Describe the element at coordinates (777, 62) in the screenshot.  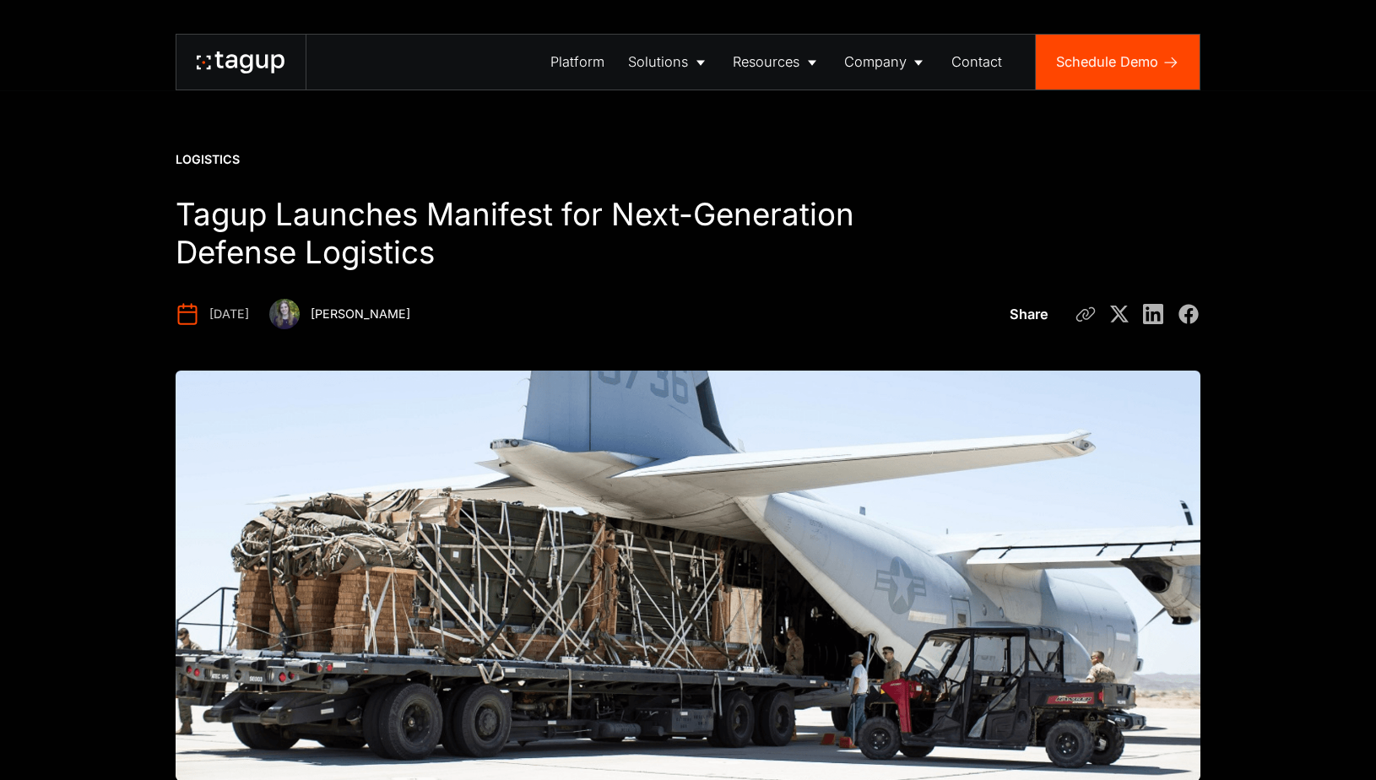
I see `a: Resources` at that location.